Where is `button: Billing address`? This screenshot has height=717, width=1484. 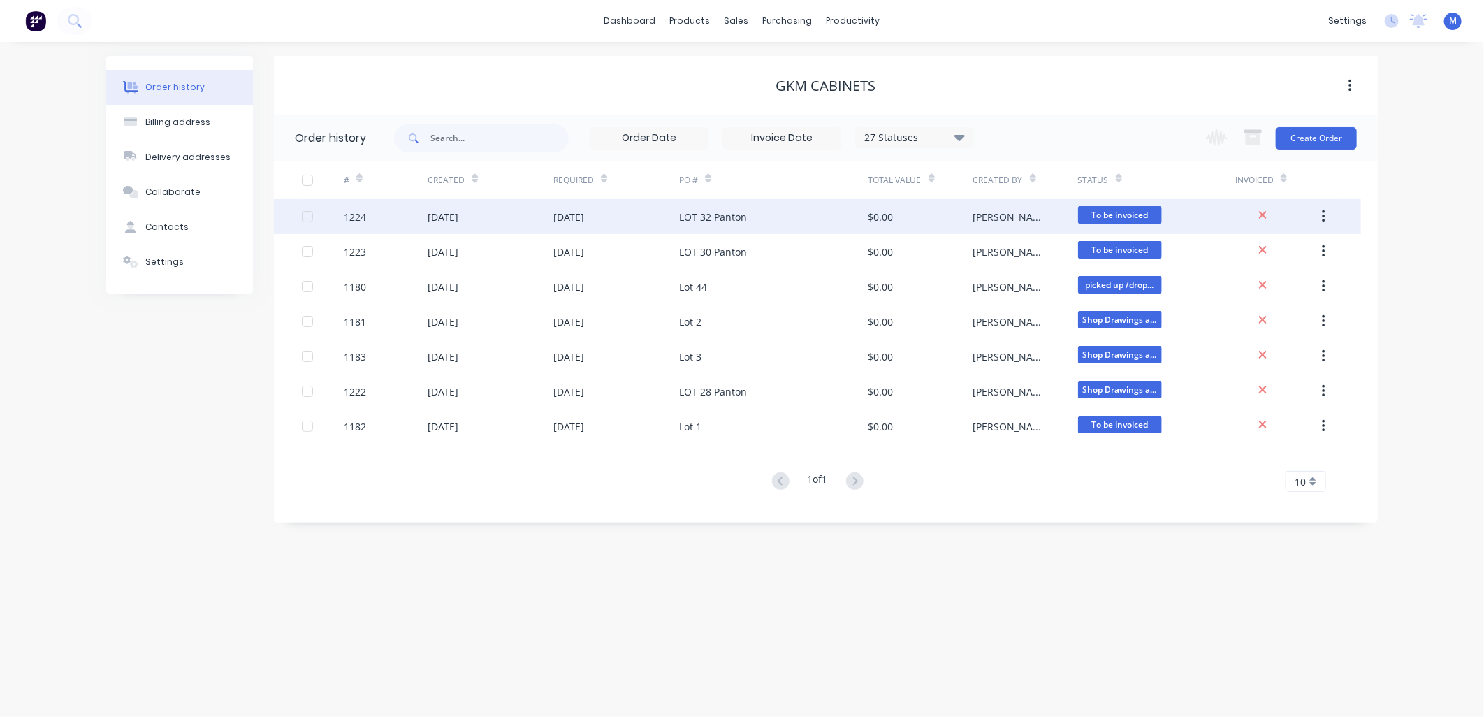
button: Billing address is located at coordinates (180, 122).